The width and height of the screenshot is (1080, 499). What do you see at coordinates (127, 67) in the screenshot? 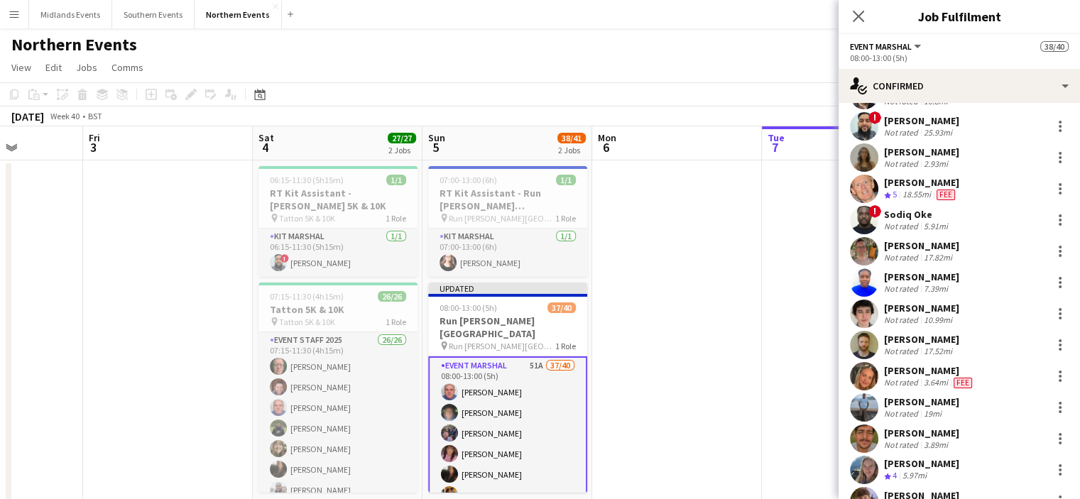
I see `span: Comms` at bounding box center [127, 67].